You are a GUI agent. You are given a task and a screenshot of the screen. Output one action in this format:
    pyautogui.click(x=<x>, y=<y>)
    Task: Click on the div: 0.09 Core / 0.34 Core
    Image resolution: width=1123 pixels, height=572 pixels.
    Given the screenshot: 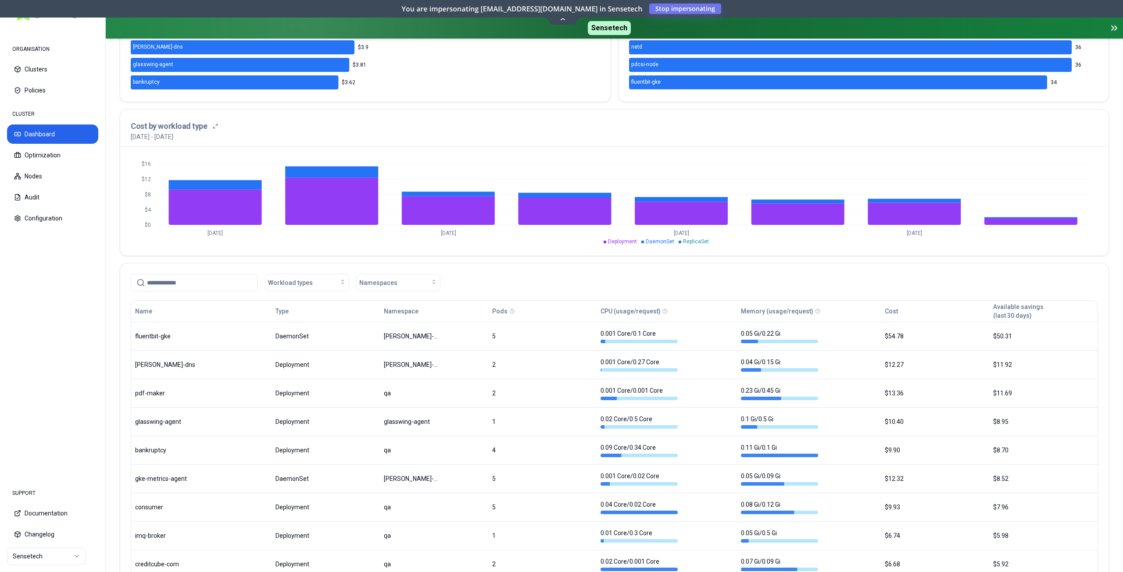 What is the action you would take?
    pyautogui.click(x=639, y=450)
    